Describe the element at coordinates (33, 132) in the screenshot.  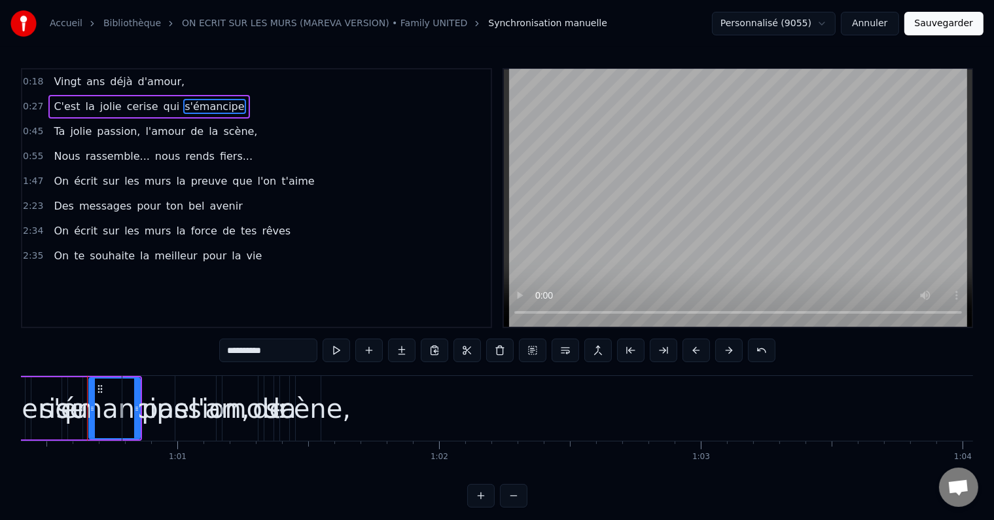
I see `span: 0:45` at that location.